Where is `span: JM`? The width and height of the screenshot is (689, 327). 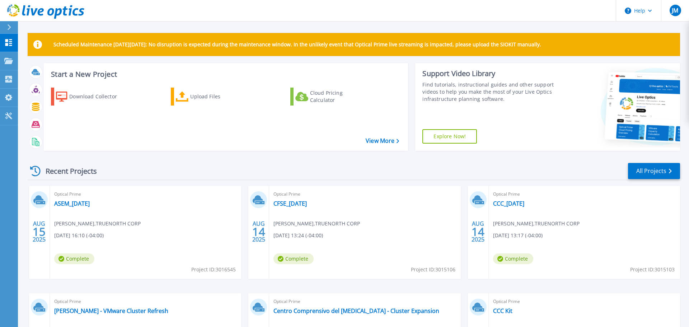
span: JM is located at coordinates (675, 10).